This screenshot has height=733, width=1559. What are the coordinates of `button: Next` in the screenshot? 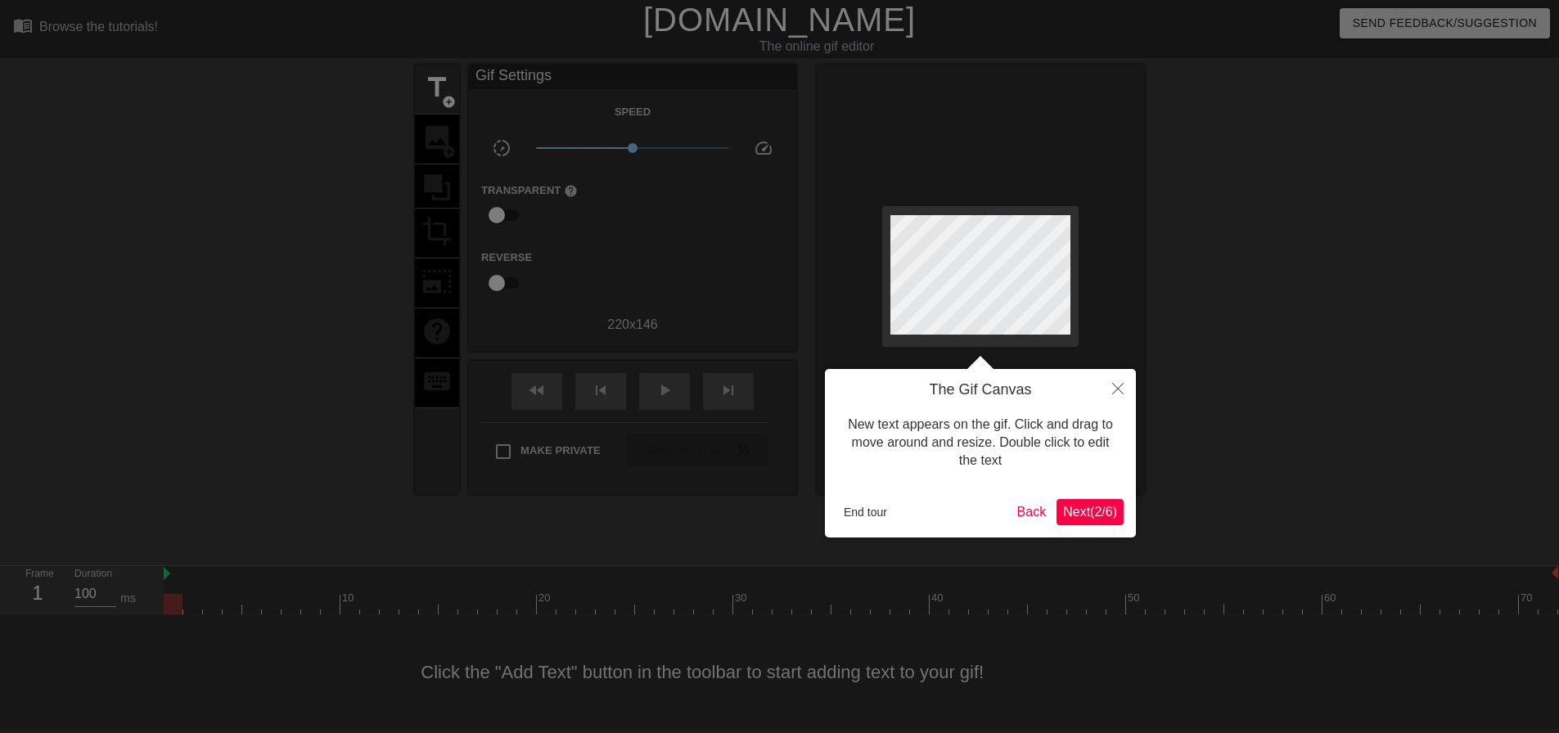 It's located at (1090, 512).